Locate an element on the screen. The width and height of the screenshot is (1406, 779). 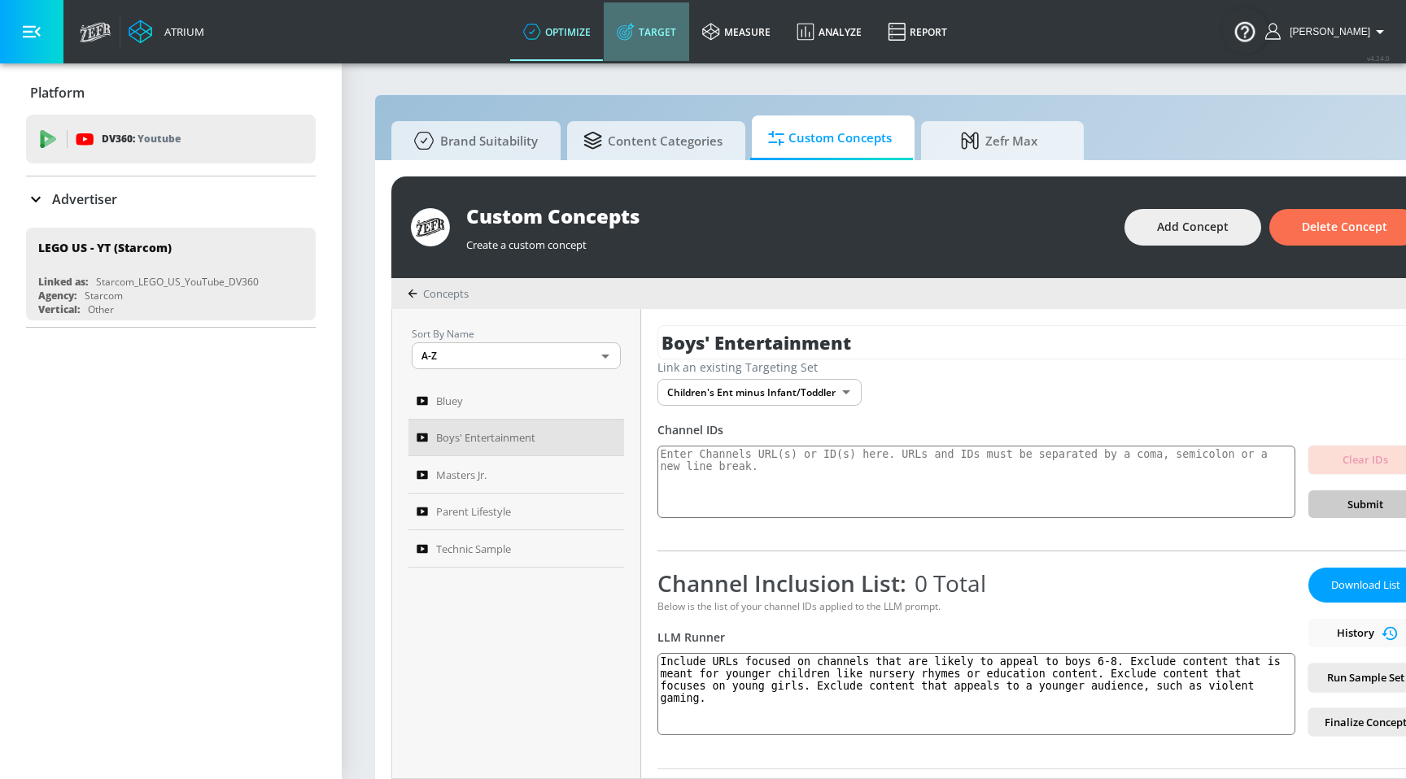
div: Other is located at coordinates (101, 309).